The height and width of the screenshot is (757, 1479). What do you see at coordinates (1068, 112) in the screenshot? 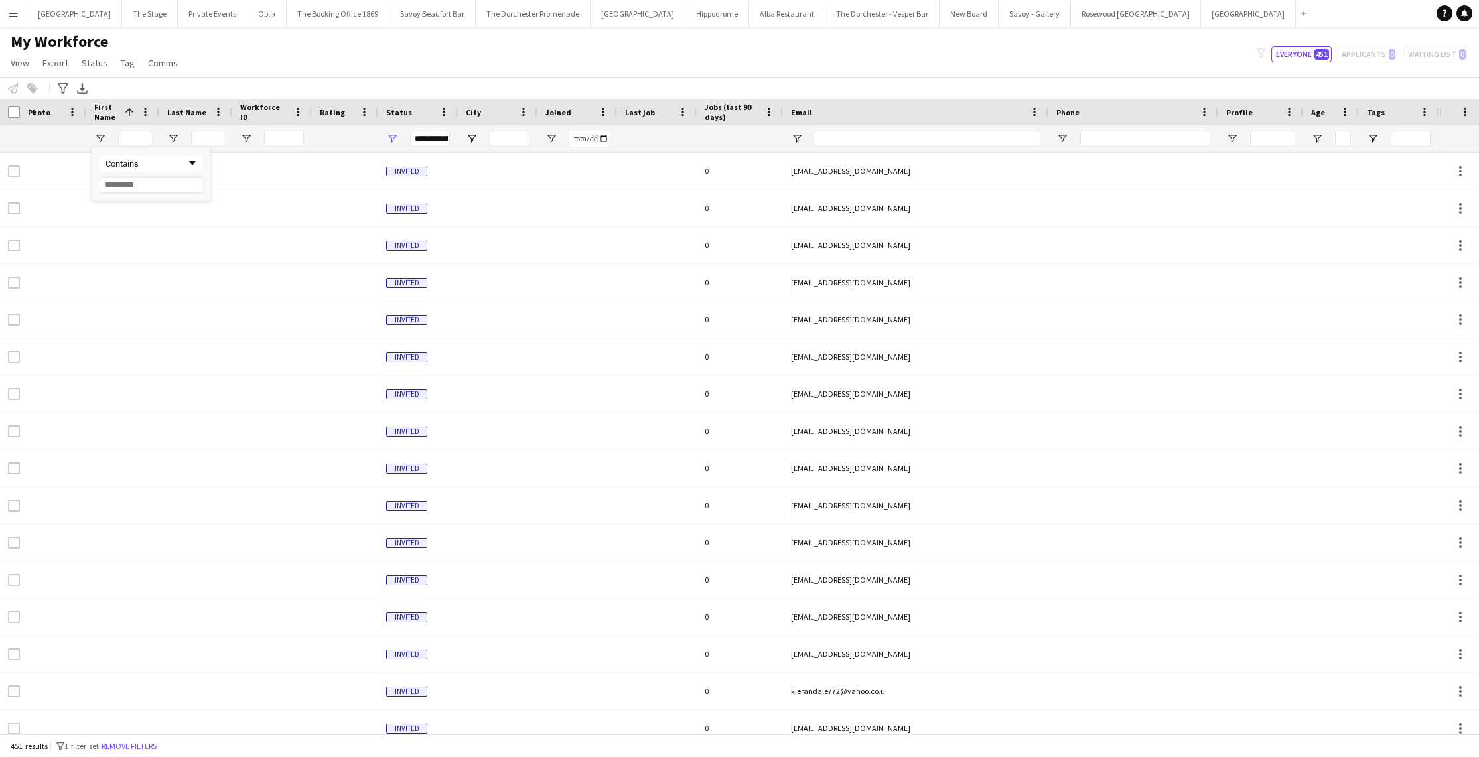
I see `span: Phone` at bounding box center [1068, 112].